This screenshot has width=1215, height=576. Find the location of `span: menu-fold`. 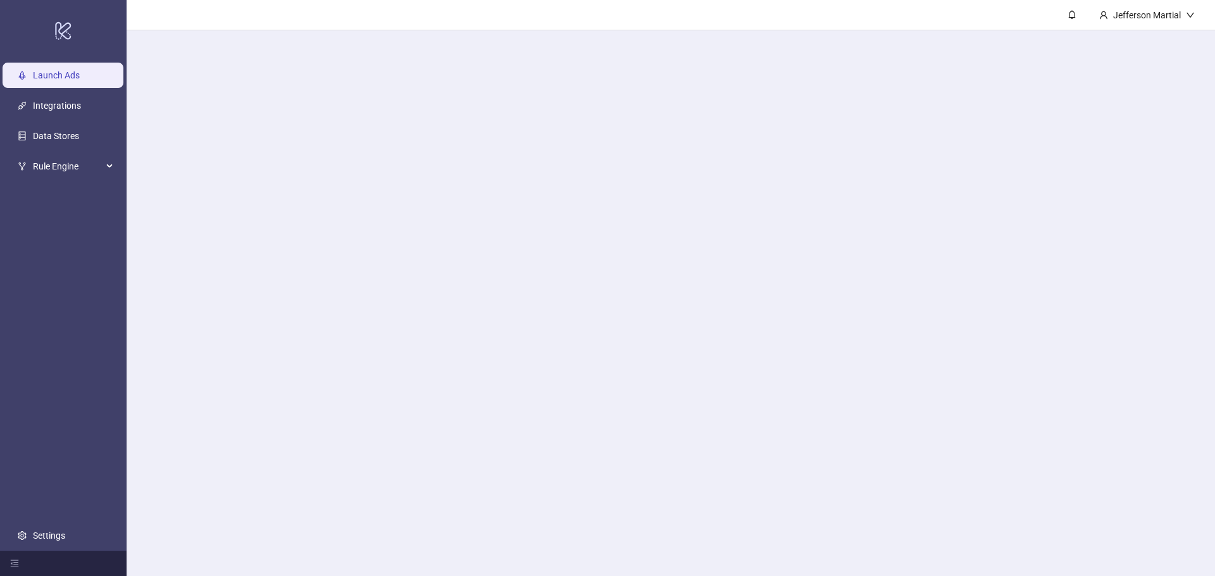

span: menu-fold is located at coordinates (15, 564).